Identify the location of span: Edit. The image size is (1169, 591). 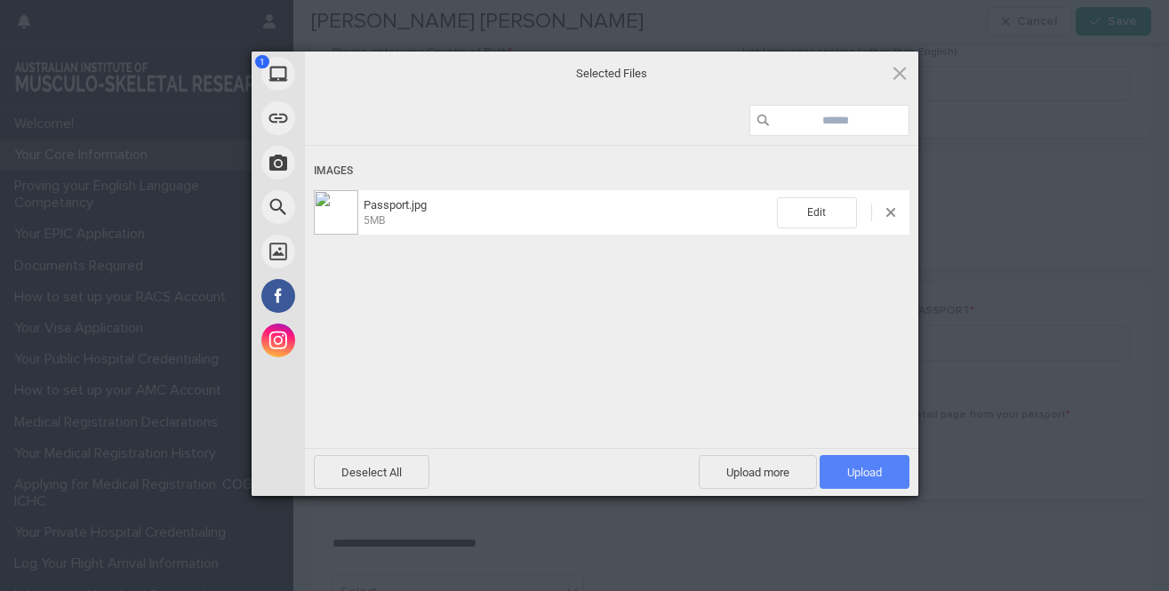
(817, 213).